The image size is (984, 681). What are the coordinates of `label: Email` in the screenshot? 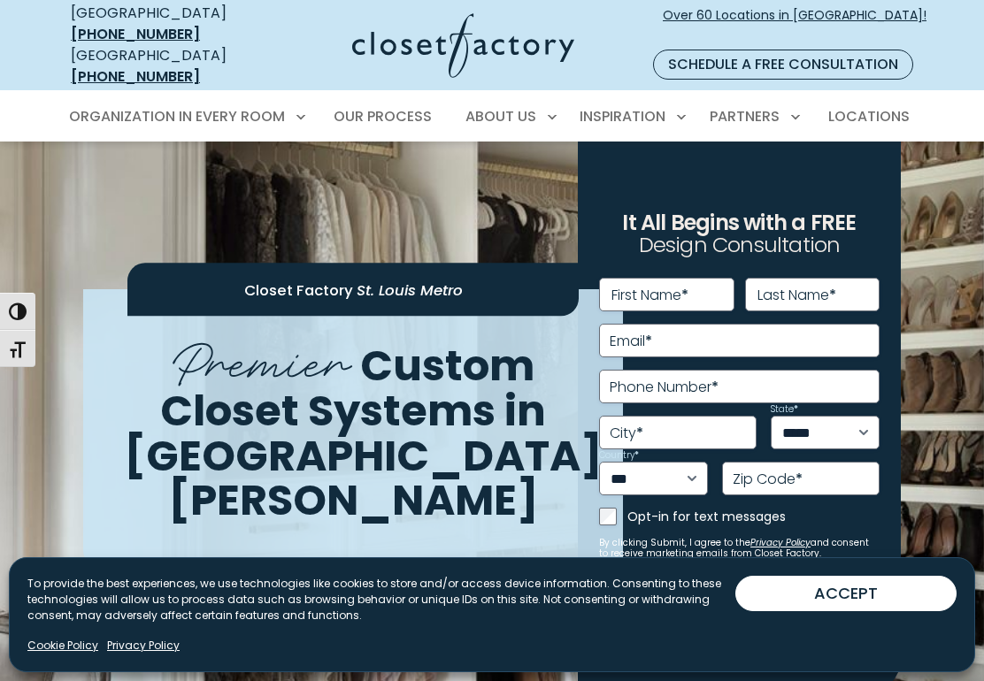 It's located at (631, 342).